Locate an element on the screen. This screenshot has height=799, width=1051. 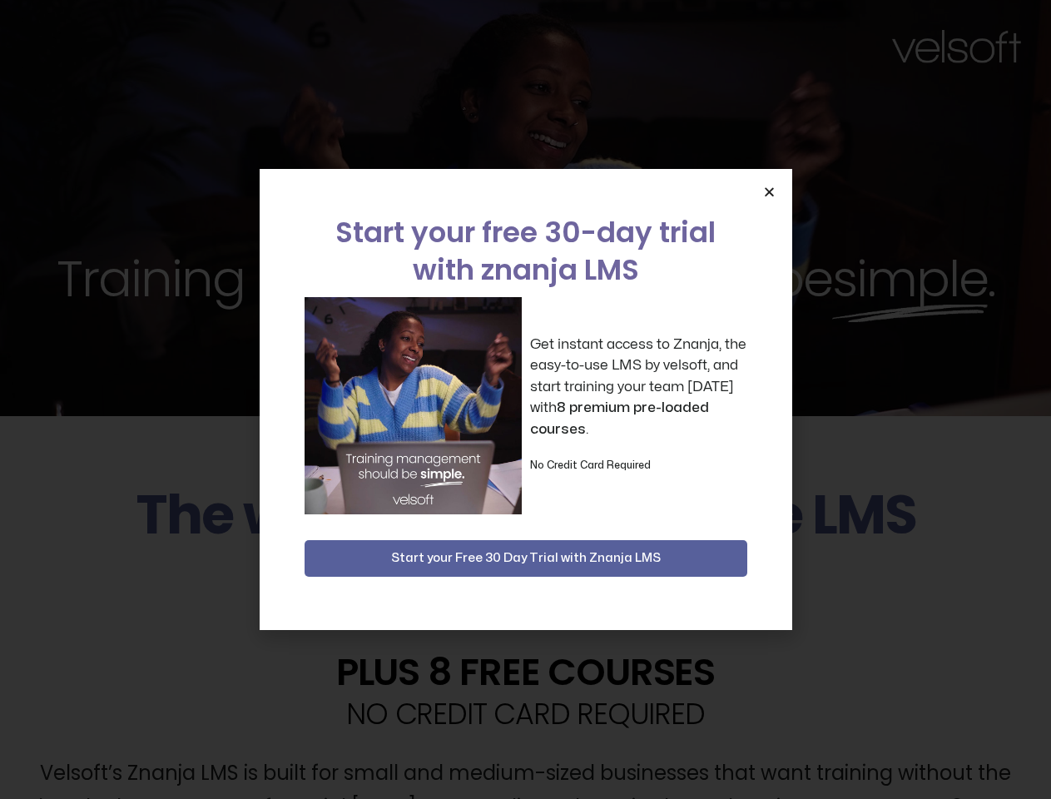
strong: 8 premium pre-loaded courses is located at coordinates (619, 418).